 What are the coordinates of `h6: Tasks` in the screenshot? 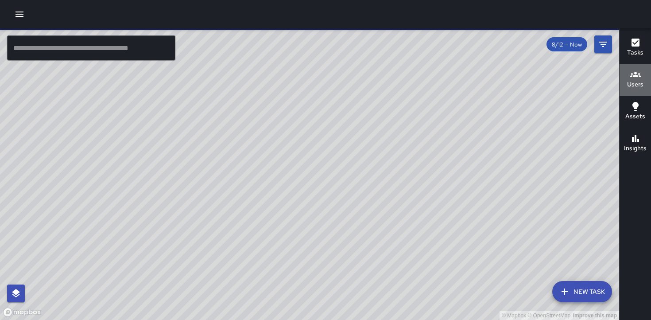 It's located at (635, 53).